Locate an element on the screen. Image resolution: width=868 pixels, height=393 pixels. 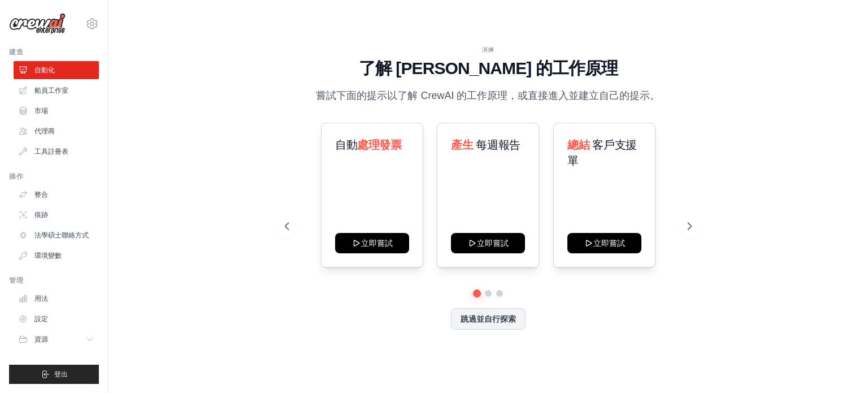
font: 痕跡 is located at coordinates (41, 215).